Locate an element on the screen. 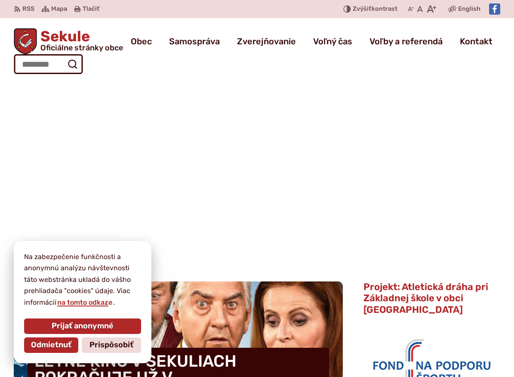 The image size is (514, 377). span: kontrast is located at coordinates (375, 9).